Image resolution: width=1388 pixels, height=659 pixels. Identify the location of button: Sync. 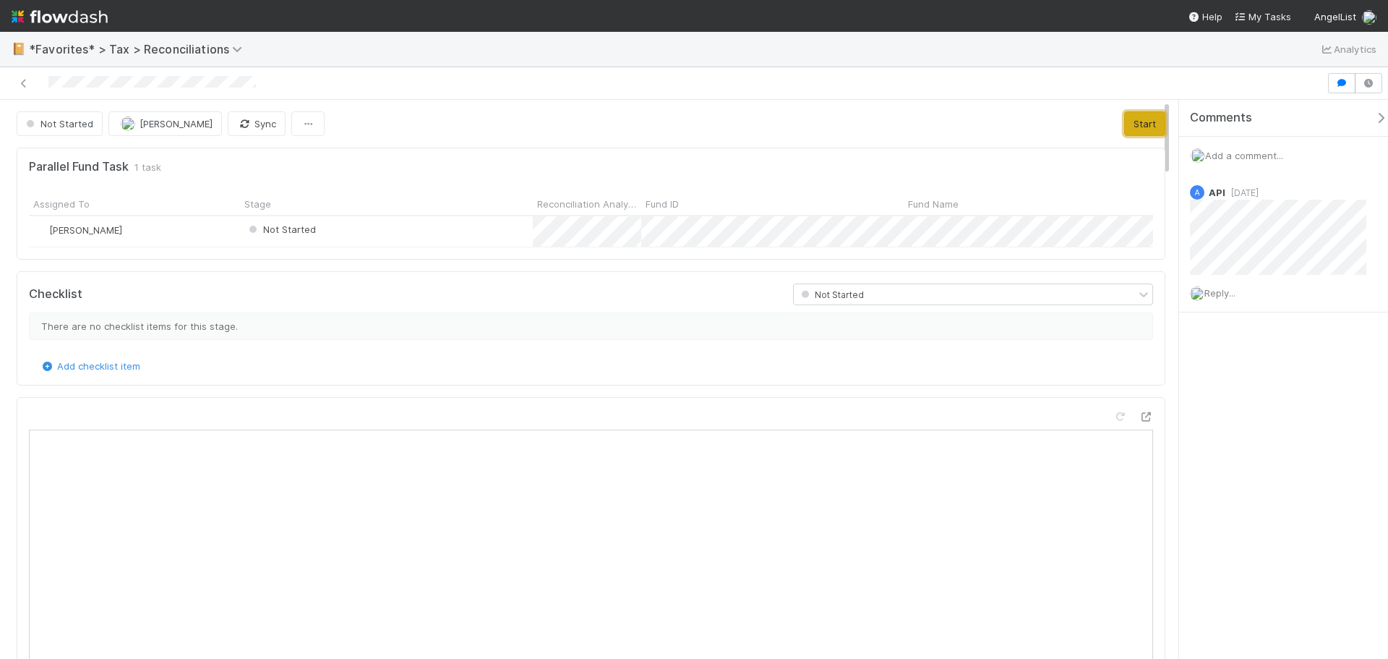
(257, 124).